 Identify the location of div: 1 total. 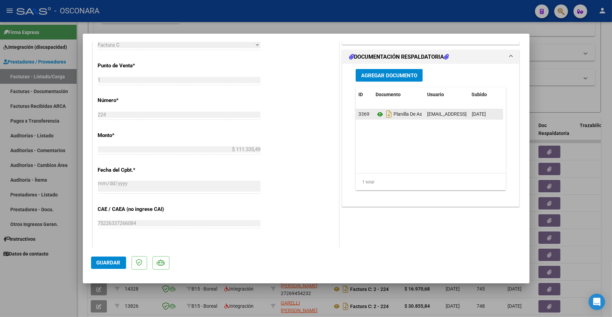
(431, 182).